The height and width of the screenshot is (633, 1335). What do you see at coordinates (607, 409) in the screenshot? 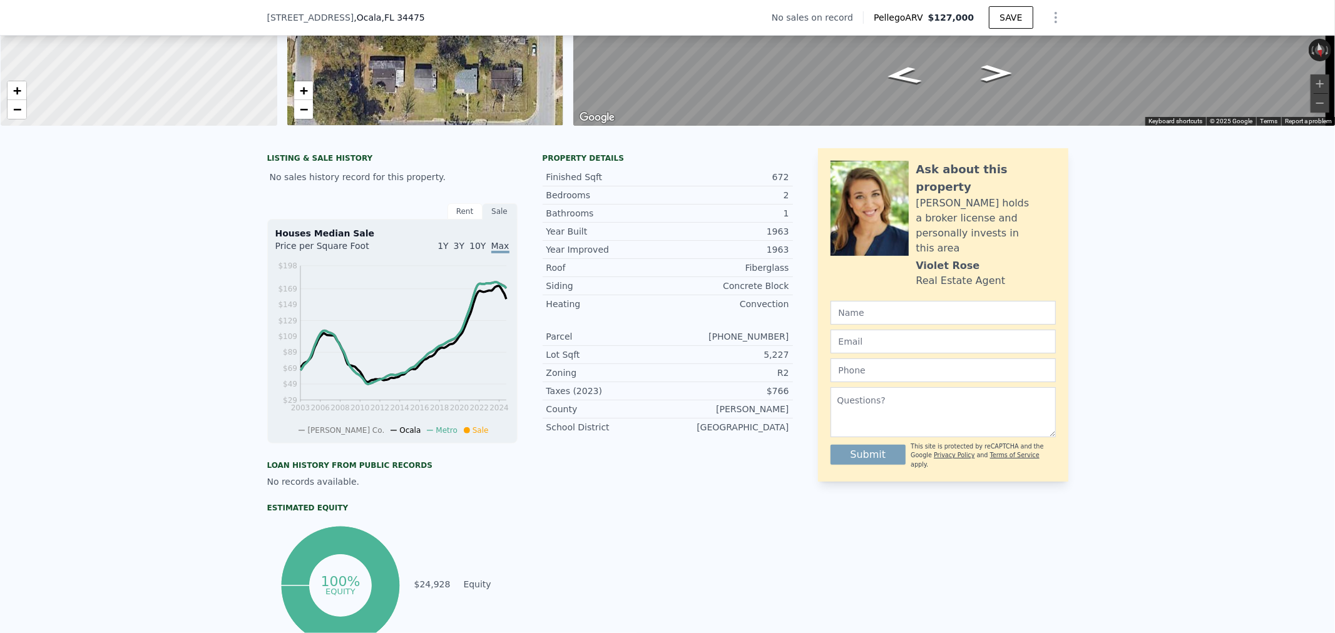
I see `div: County` at bounding box center [607, 409].